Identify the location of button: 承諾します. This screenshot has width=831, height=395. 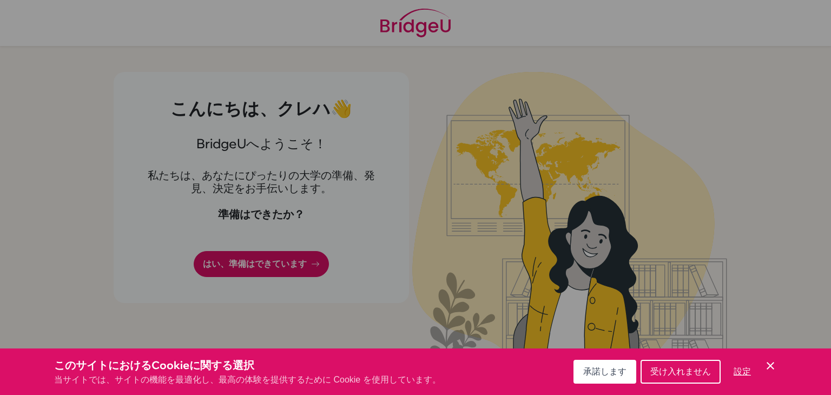
(605, 372).